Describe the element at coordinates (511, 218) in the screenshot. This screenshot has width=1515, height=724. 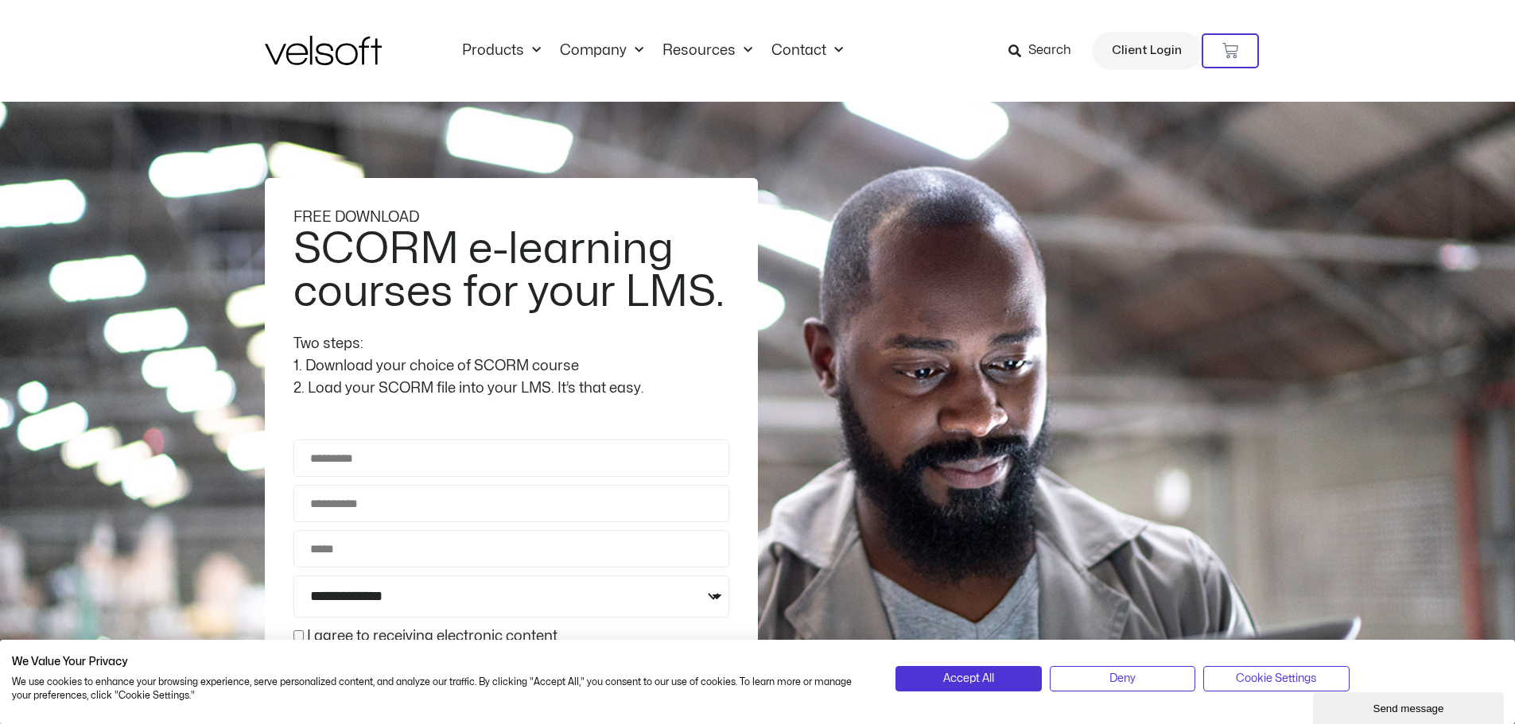
I see `div: FREE DOWNLOAD` at that location.